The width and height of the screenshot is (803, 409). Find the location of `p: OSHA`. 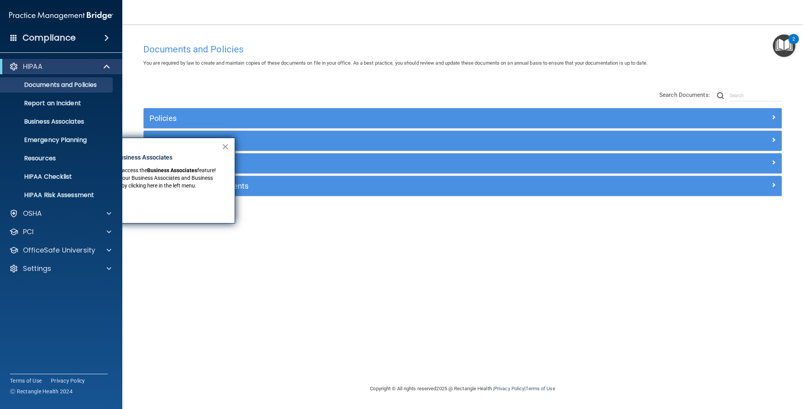

p: OSHA is located at coordinates (33, 213).